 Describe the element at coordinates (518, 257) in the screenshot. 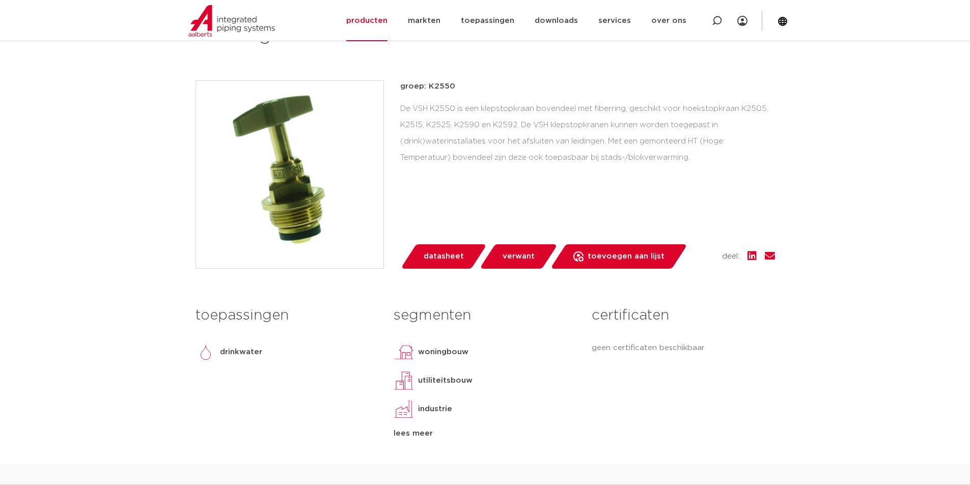

I see `a: verwant` at that location.